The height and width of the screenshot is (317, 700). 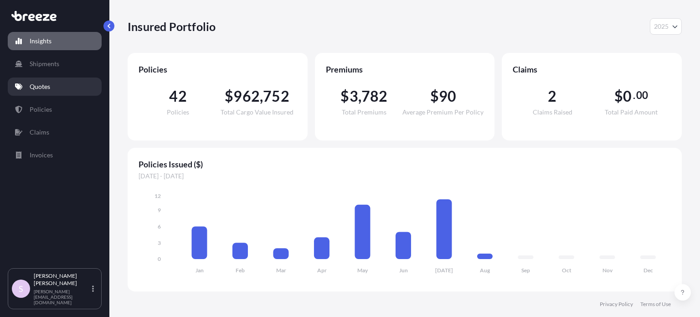 What do you see at coordinates (276, 96) in the screenshot?
I see `span: 752` at bounding box center [276, 96].